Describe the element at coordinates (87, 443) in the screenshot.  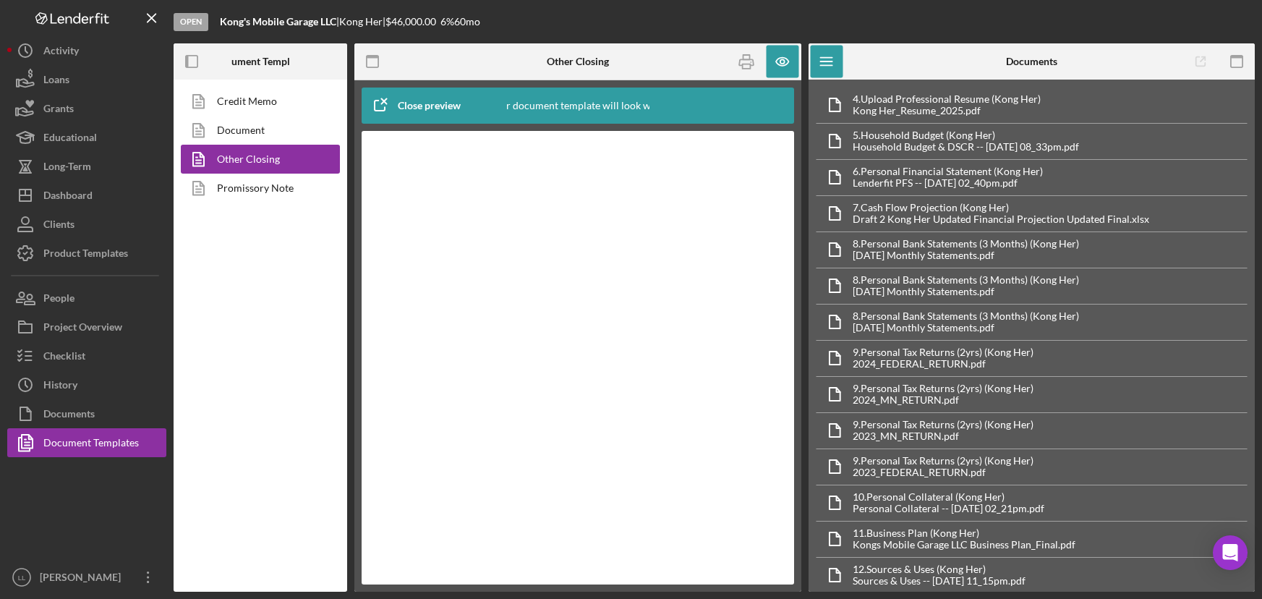
I see `button: Document Templates` at that location.